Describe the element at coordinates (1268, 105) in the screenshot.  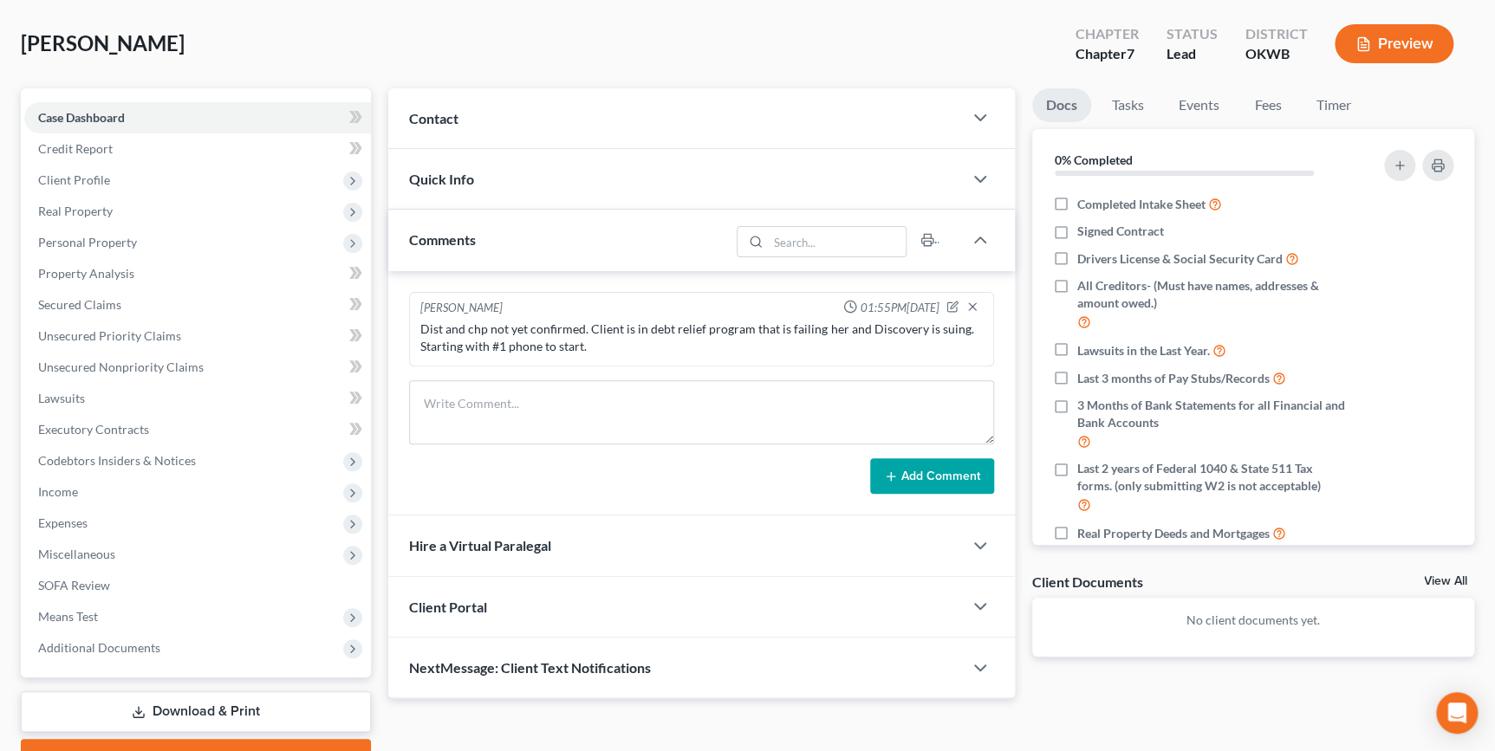
I see `a: Fees` at that location.